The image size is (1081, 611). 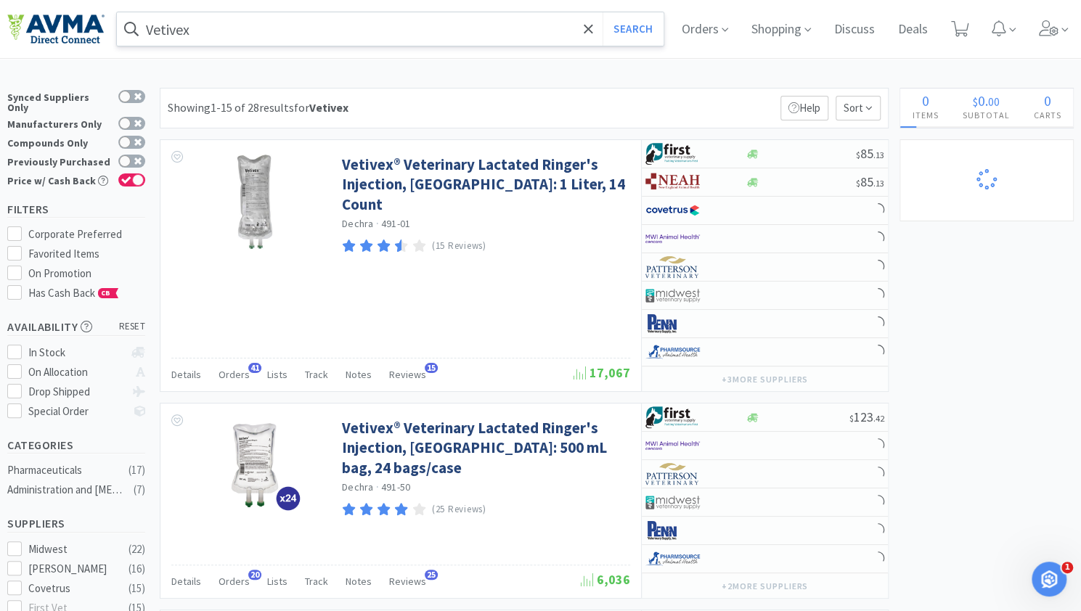 What do you see at coordinates (632, 29) in the screenshot?
I see `button: Search` at bounding box center [632, 29].